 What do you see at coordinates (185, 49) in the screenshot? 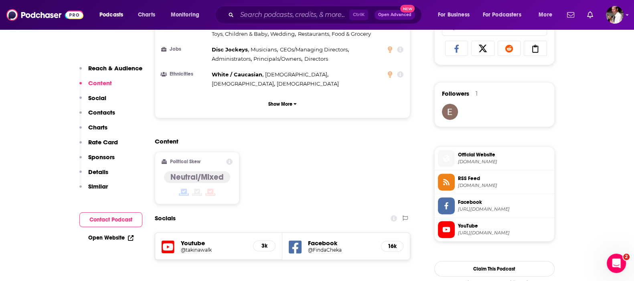
I see `h3: Jobs` at bounding box center [185, 49].